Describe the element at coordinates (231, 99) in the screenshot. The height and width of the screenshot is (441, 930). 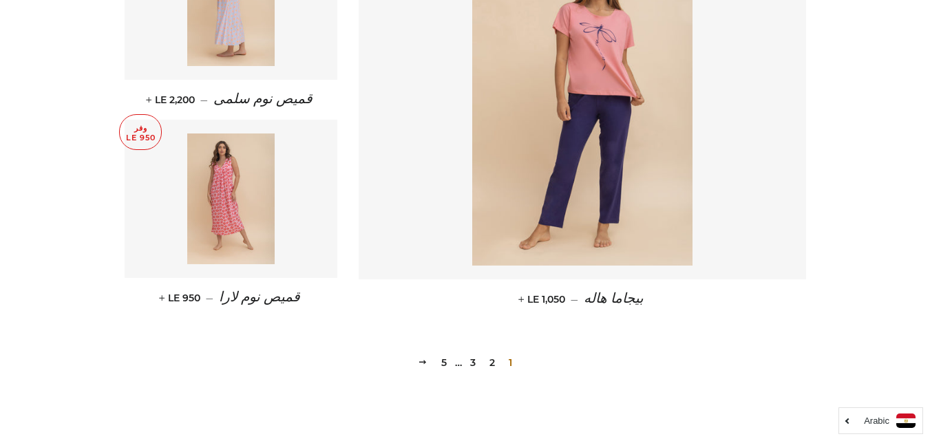
I see `a: قميص نوم سلمى — LE 2,200` at that location.